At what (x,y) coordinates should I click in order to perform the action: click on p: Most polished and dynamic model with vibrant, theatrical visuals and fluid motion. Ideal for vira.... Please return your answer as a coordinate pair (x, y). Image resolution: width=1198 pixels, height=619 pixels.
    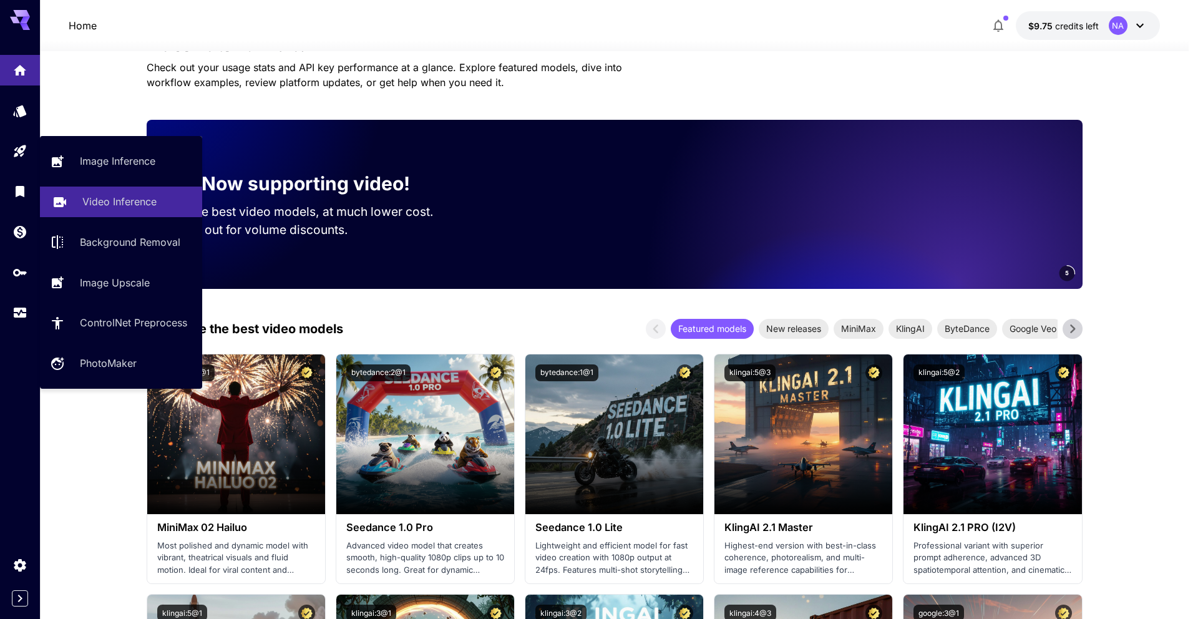
    Looking at the image, I should click on (236, 558).